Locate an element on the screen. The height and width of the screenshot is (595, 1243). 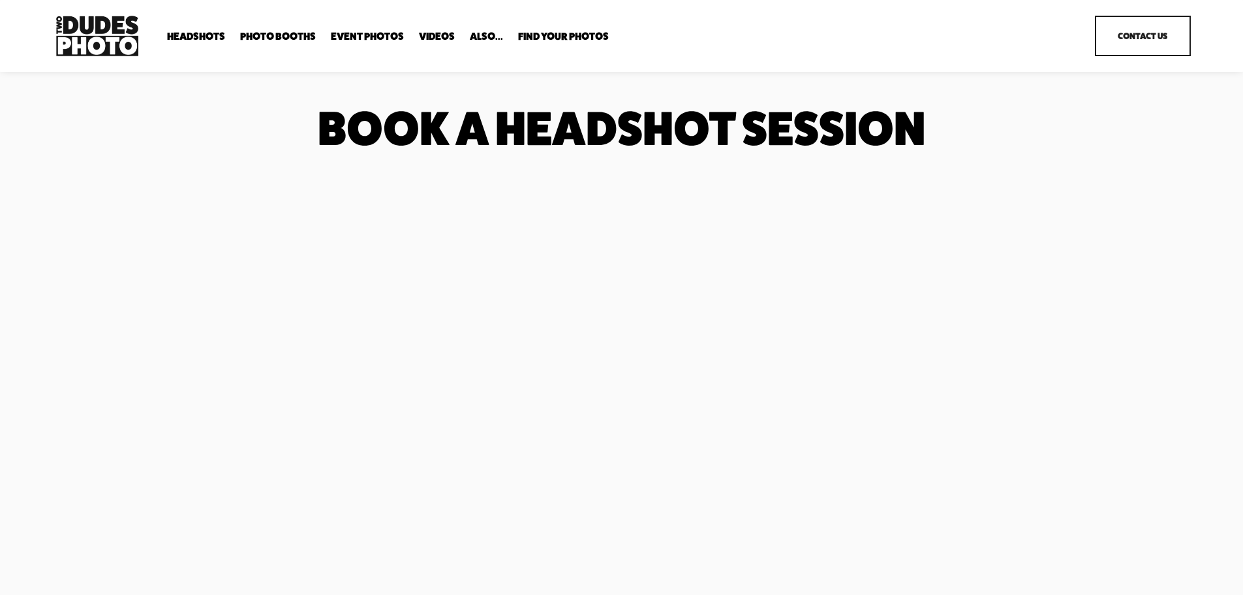
img: Two Dudes Photo | Headshots, Portraits &amp; Photo Booths is located at coordinates (97, 36).